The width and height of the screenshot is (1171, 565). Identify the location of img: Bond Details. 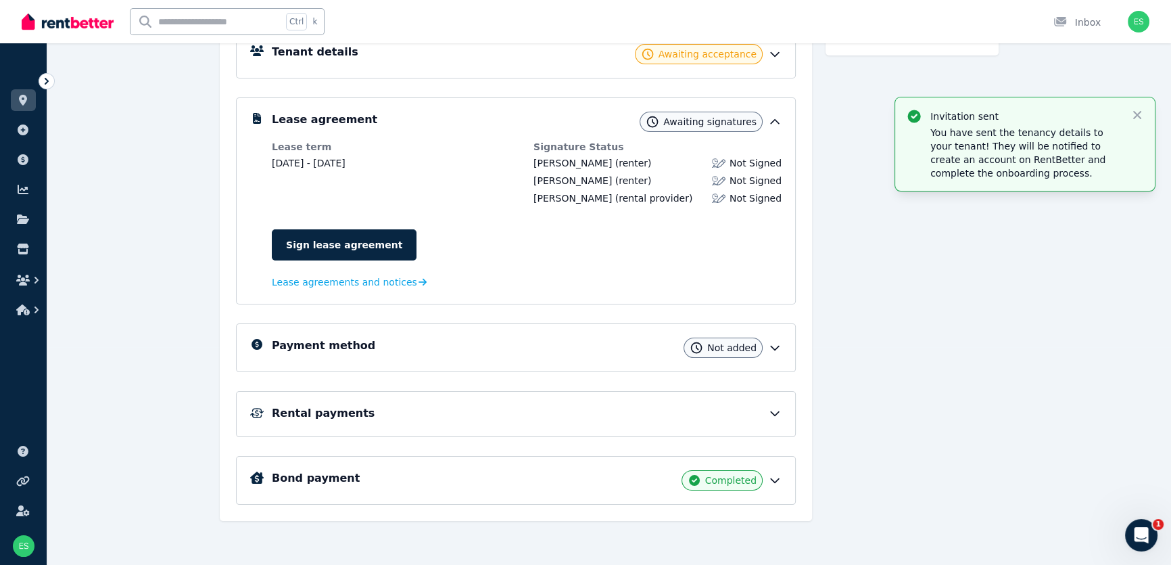
(257, 477).